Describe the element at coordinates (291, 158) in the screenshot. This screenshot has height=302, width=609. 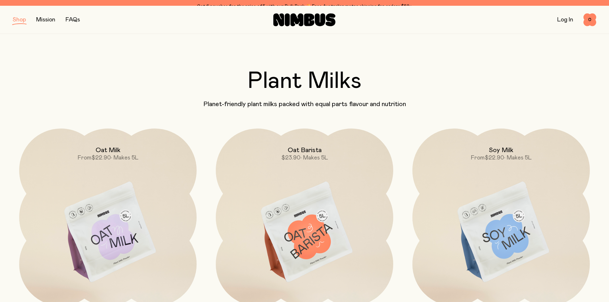
I see `span: $23.90` at that location.